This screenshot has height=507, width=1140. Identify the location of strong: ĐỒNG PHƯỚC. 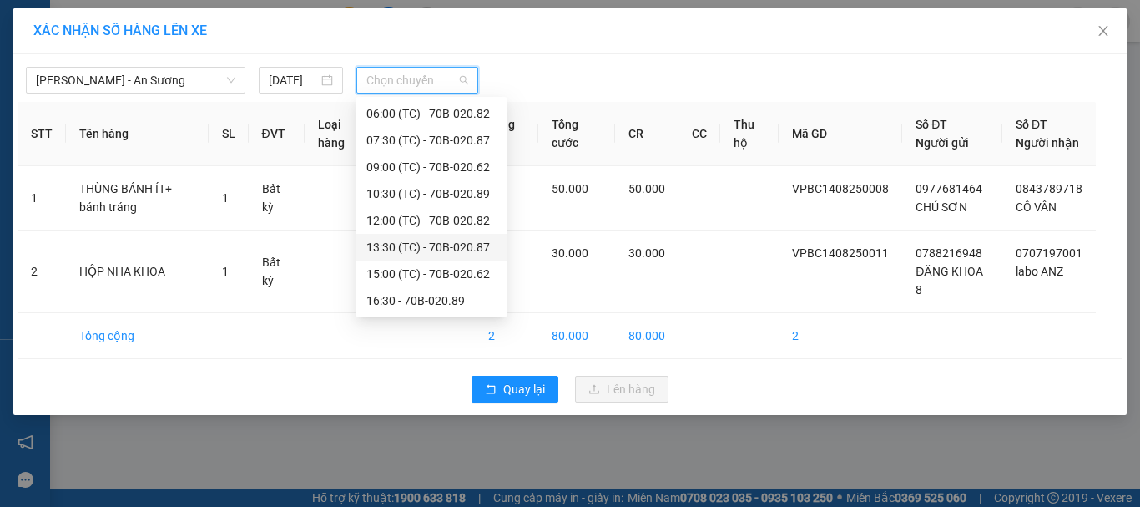
(180, 16).